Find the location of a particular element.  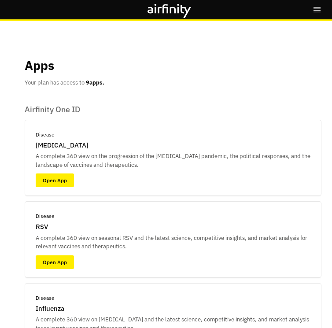

p: Your plan has access to is located at coordinates (64, 83).